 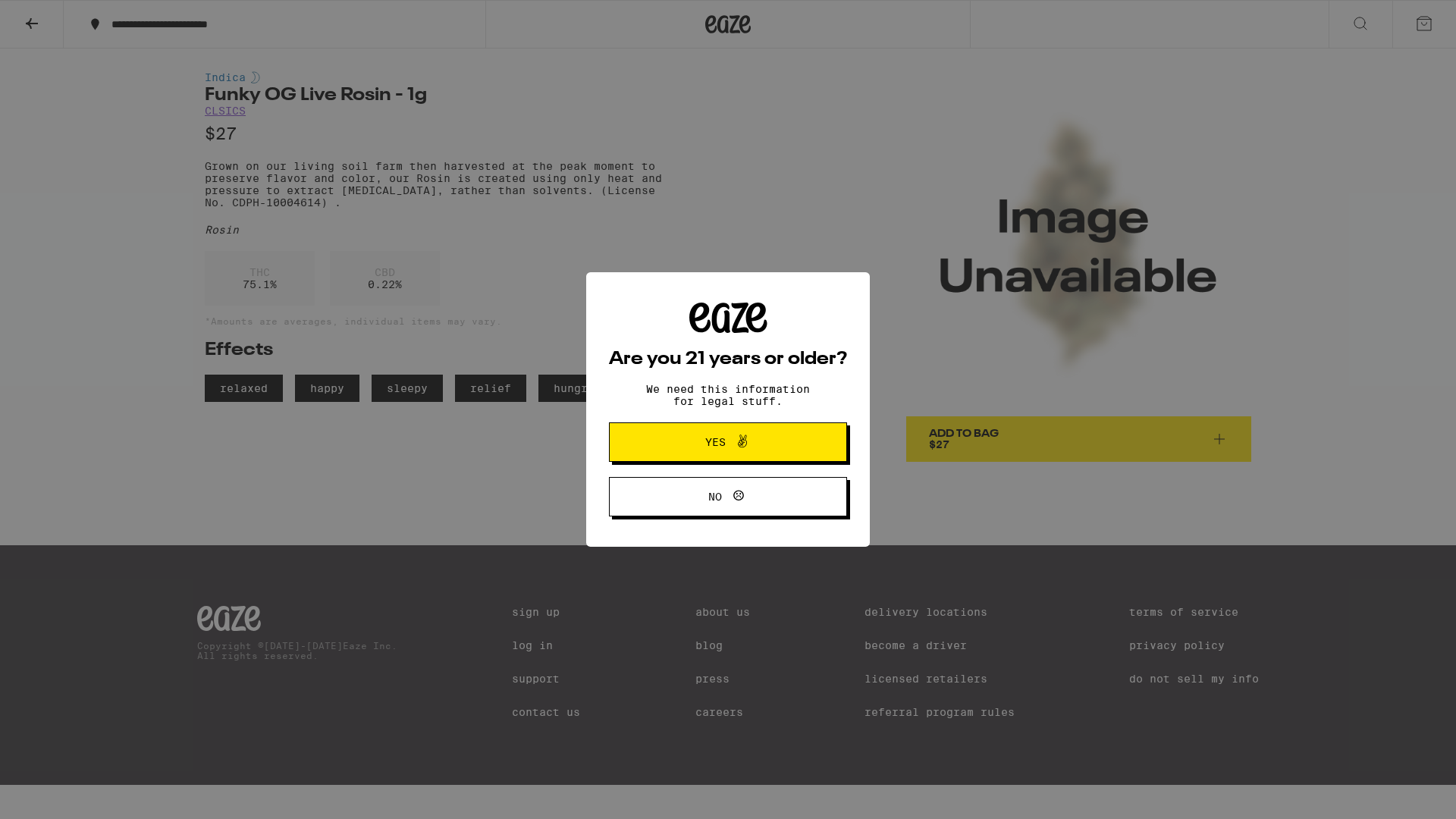 I want to click on button: No, so click(x=728, y=497).